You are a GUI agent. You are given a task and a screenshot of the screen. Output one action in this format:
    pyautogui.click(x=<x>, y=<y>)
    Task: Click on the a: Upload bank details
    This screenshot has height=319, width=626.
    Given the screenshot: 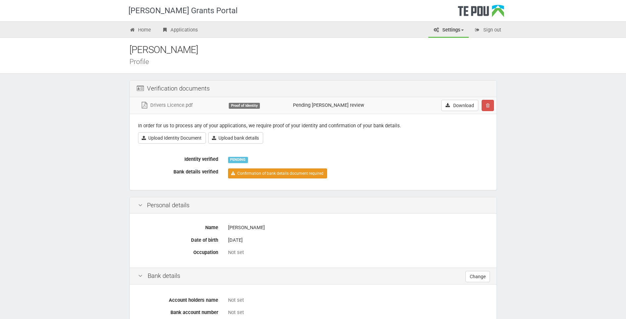 What is the action you would take?
    pyautogui.click(x=236, y=138)
    